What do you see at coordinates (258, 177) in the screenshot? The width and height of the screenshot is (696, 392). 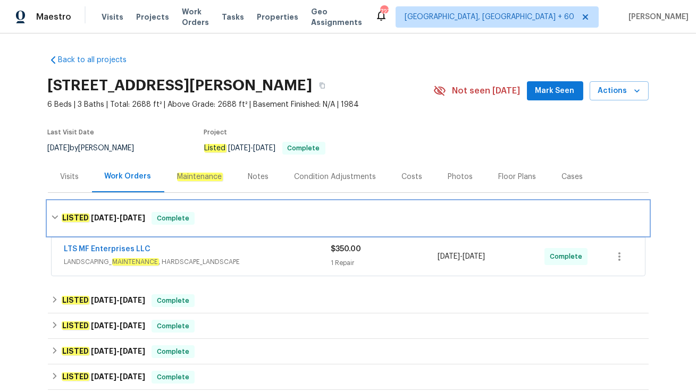 I see `div: Notes` at bounding box center [258, 177].